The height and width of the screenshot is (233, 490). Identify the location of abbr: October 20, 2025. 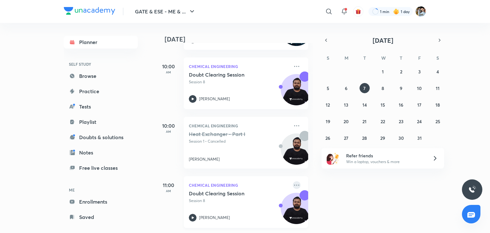
(346, 121).